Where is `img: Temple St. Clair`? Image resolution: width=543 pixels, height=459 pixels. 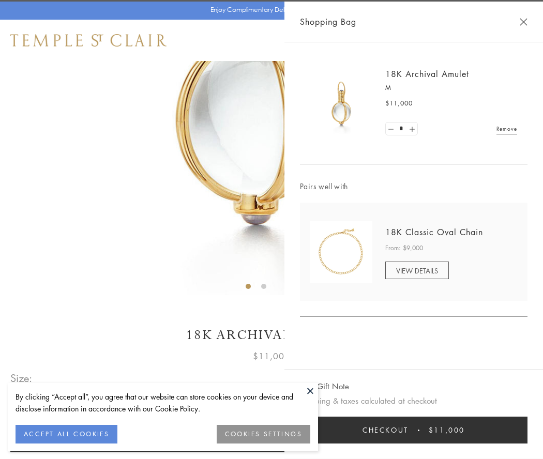
img: Temple St. Clair is located at coordinates (88, 40).